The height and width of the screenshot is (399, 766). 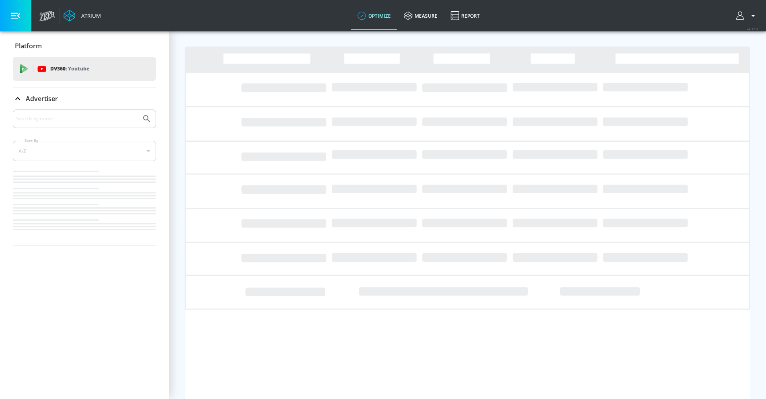 What do you see at coordinates (89, 16) in the screenshot?
I see `div: Atrium` at bounding box center [89, 16].